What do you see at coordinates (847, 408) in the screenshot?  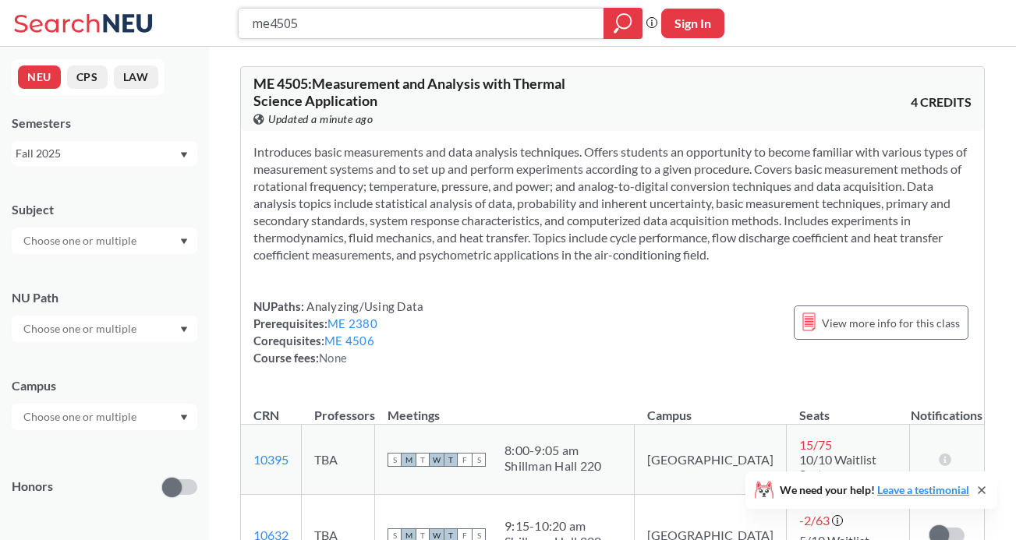 I see `th: Seats` at bounding box center [847, 408].